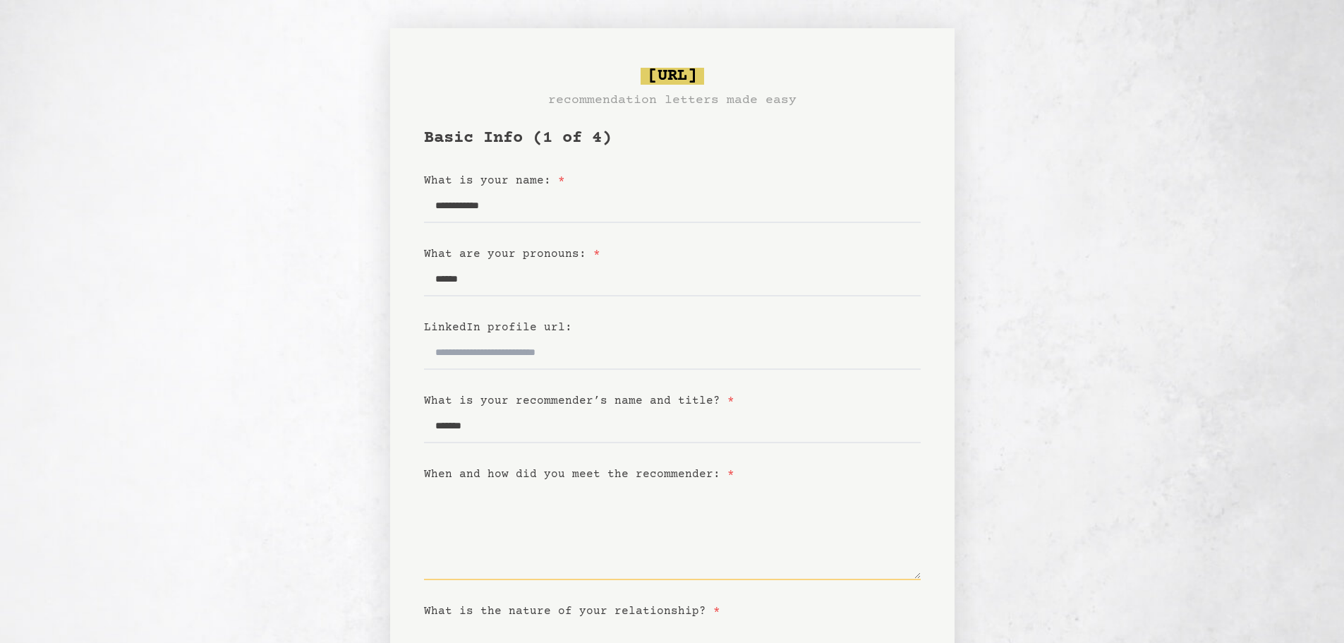  Describe the element at coordinates (579, 401) in the screenshot. I see `label: What is your recommender’s name and title?` at that location.